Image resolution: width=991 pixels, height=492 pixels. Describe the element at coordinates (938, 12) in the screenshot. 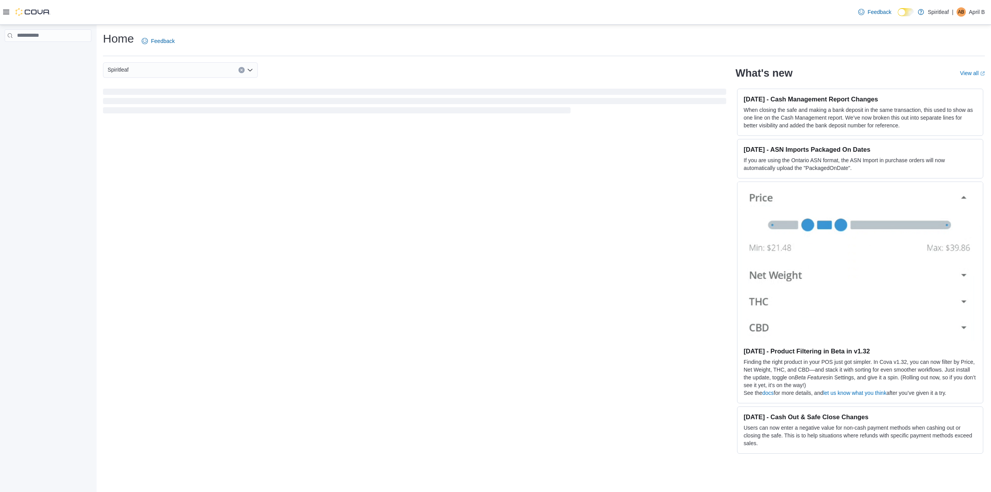

I see `p: Spiritleaf` at that location.